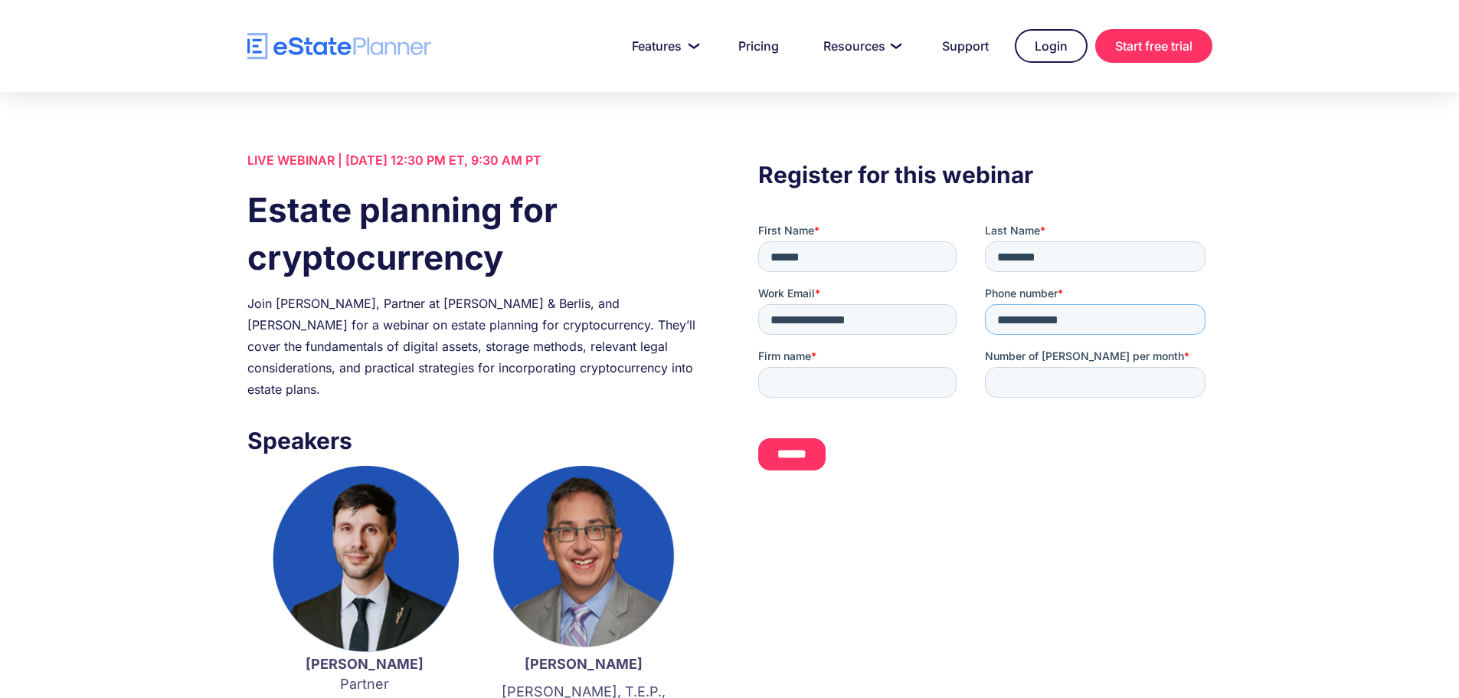  I want to click on h1: Estate planning for cryptocurrency, so click(474, 234).